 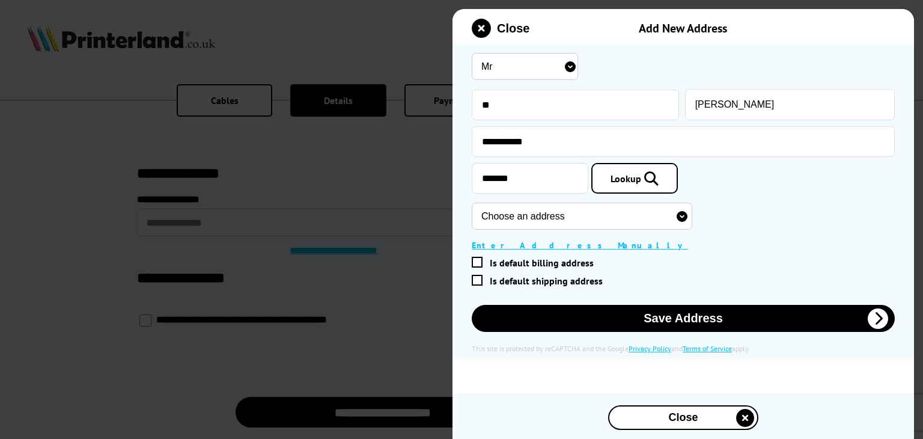 I want to click on span: Is default shipping address, so click(x=546, y=281).